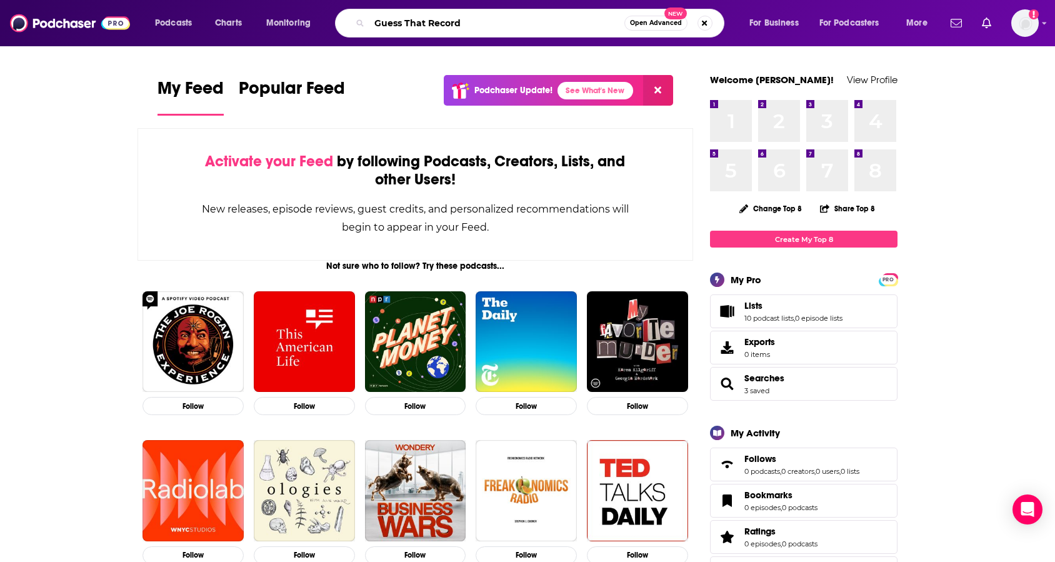 The width and height of the screenshot is (1055, 562). Describe the element at coordinates (638, 491) in the screenshot. I see `img: TED Talks Daily` at that location.